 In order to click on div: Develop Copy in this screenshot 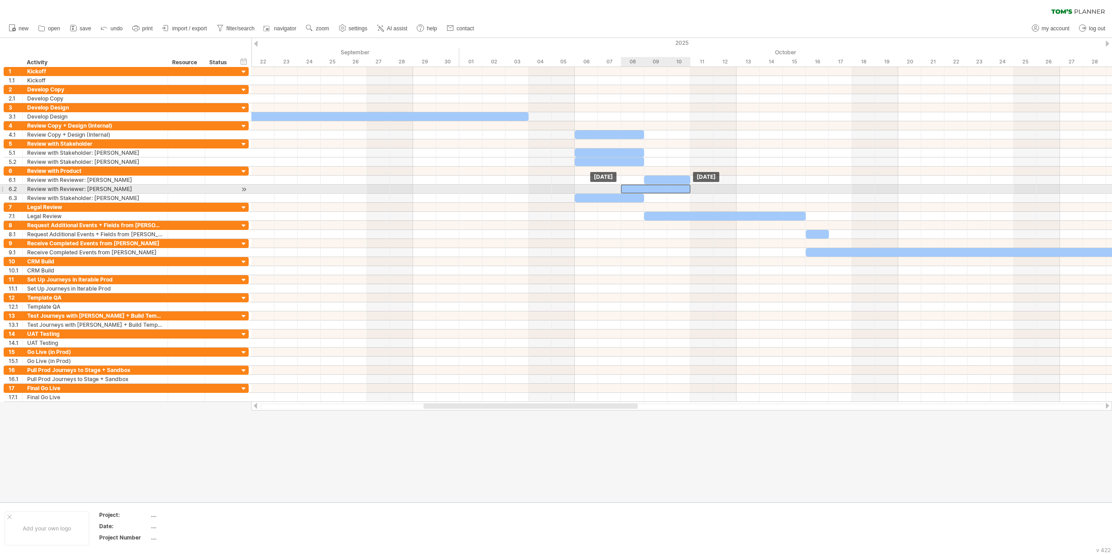, I will do `click(95, 89)`.